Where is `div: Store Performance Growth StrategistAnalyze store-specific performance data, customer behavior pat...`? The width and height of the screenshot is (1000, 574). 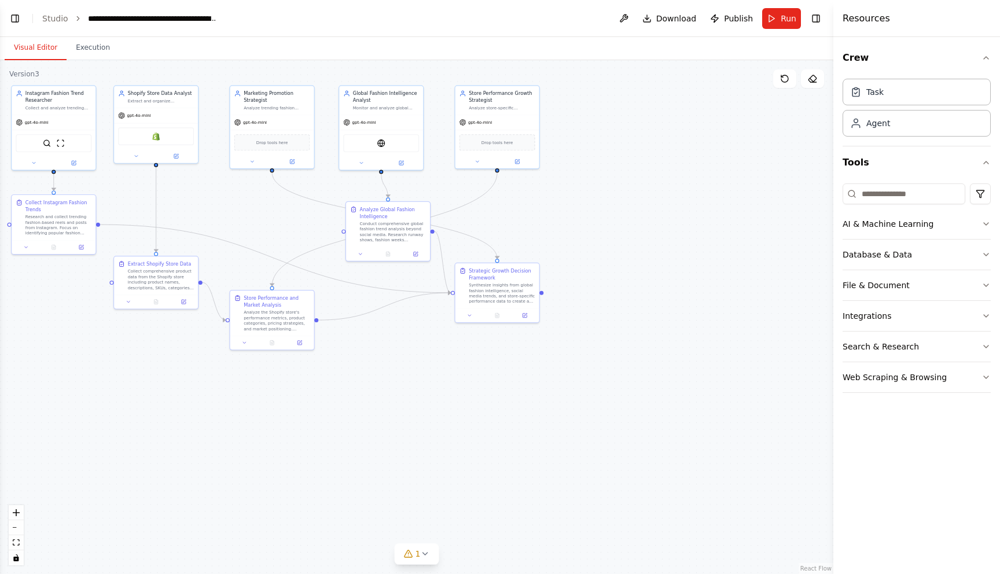 div: Store Performance Growth StrategistAnalyze store-specific performance data, customer behavior pat... is located at coordinates (496, 127).